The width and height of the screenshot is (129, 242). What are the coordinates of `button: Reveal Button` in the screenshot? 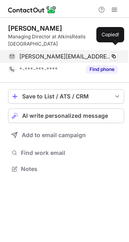 It's located at (102, 69).